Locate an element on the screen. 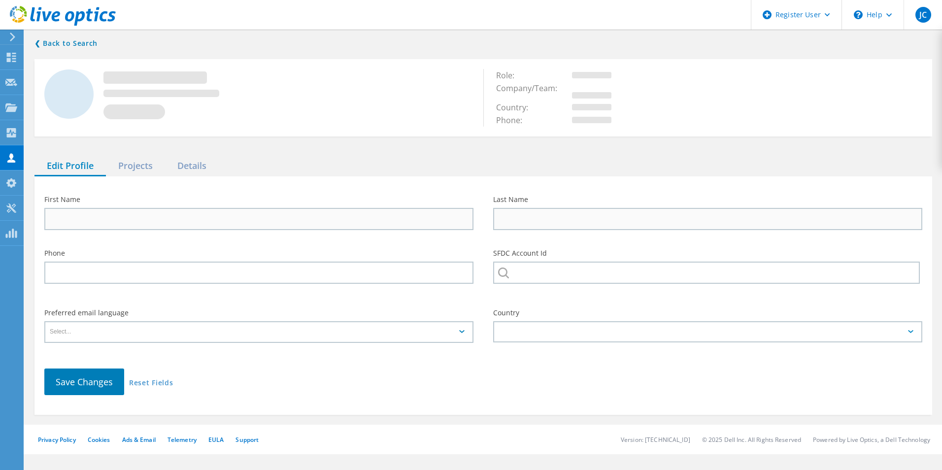 Image resolution: width=942 pixels, height=470 pixels. span: Company/Team: is located at coordinates (532, 88).